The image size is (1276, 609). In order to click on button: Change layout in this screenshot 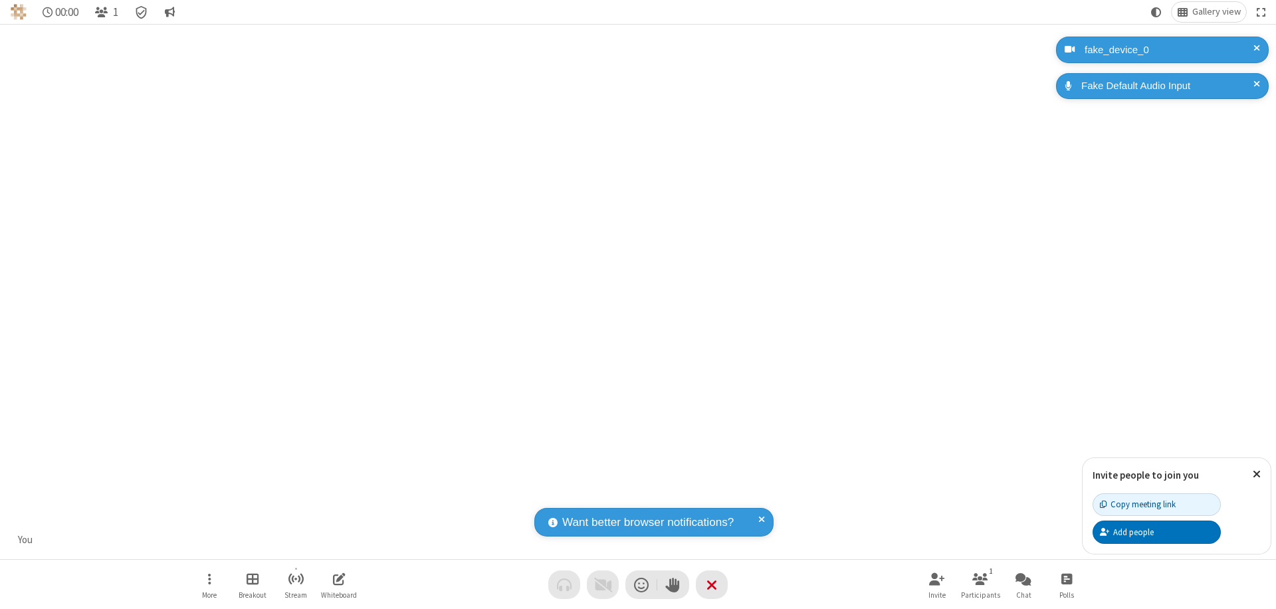, I will do `click(1209, 12)`.